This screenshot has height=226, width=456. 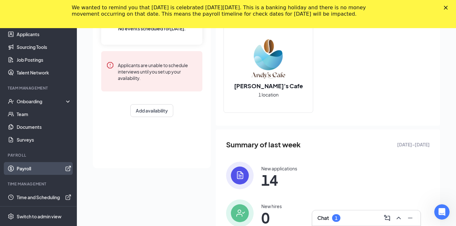 What do you see at coordinates (39, 155) in the screenshot?
I see `div: Payroll` at bounding box center [39, 155].